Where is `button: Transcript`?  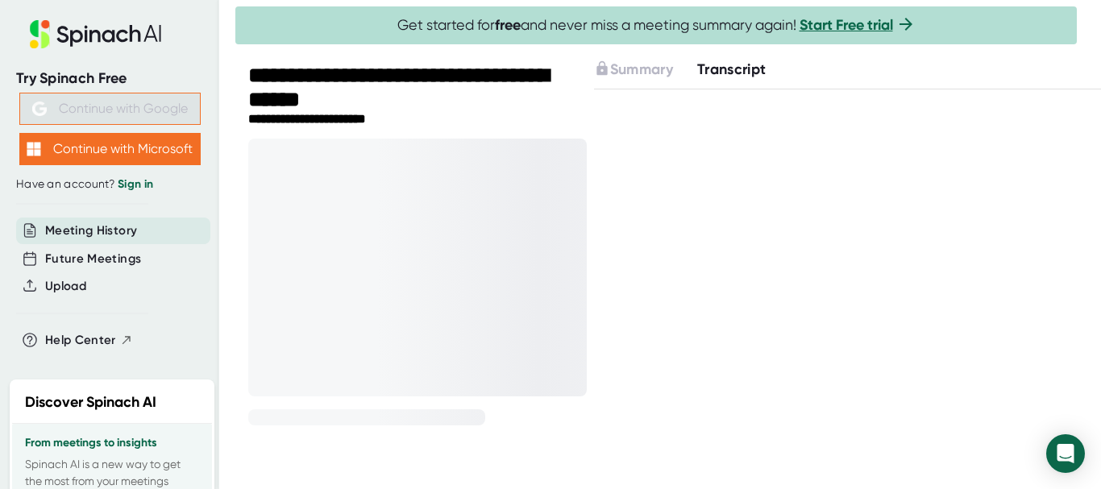 button: Transcript is located at coordinates (732, 69).